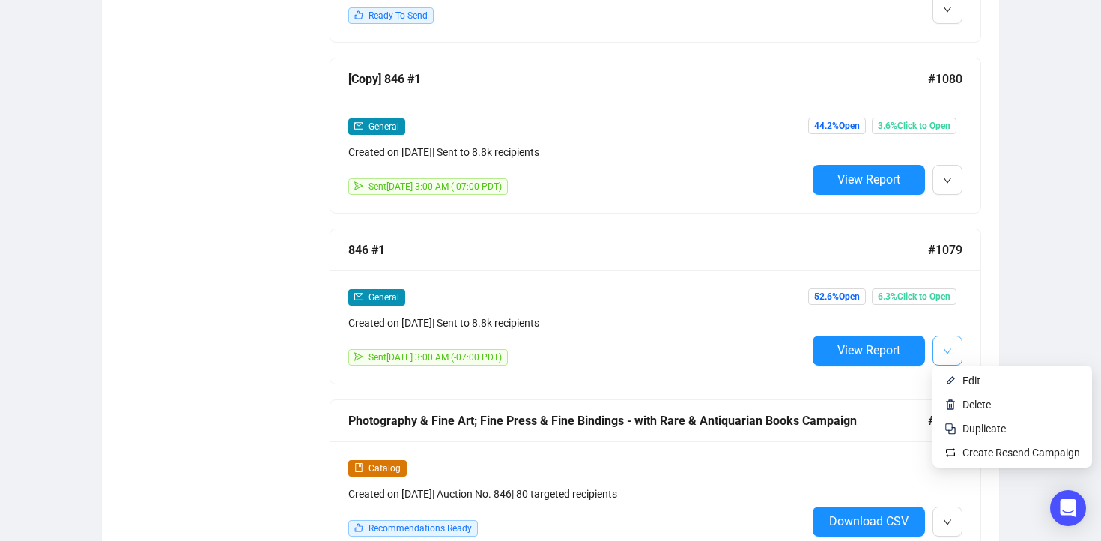  What do you see at coordinates (1021, 452) in the screenshot?
I see `span: Create Resend Campaign` at bounding box center [1021, 452].